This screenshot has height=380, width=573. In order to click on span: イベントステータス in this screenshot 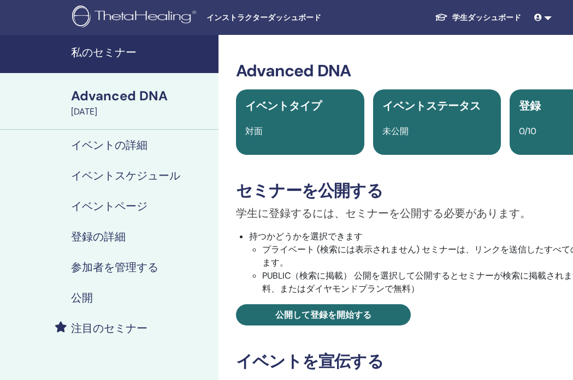, I will do `click(431, 106)`.